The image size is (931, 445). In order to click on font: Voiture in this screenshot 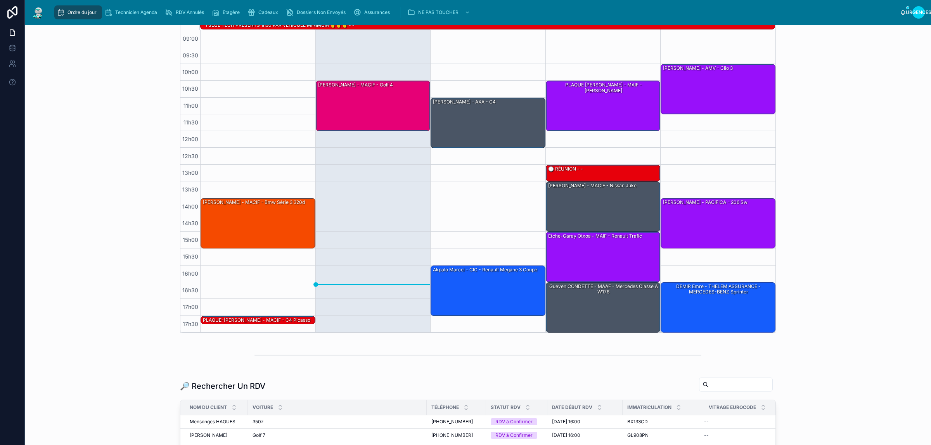, I will do `click(263, 407)`.